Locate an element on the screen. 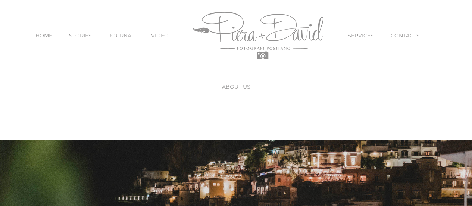  span: HOME is located at coordinates (44, 35).